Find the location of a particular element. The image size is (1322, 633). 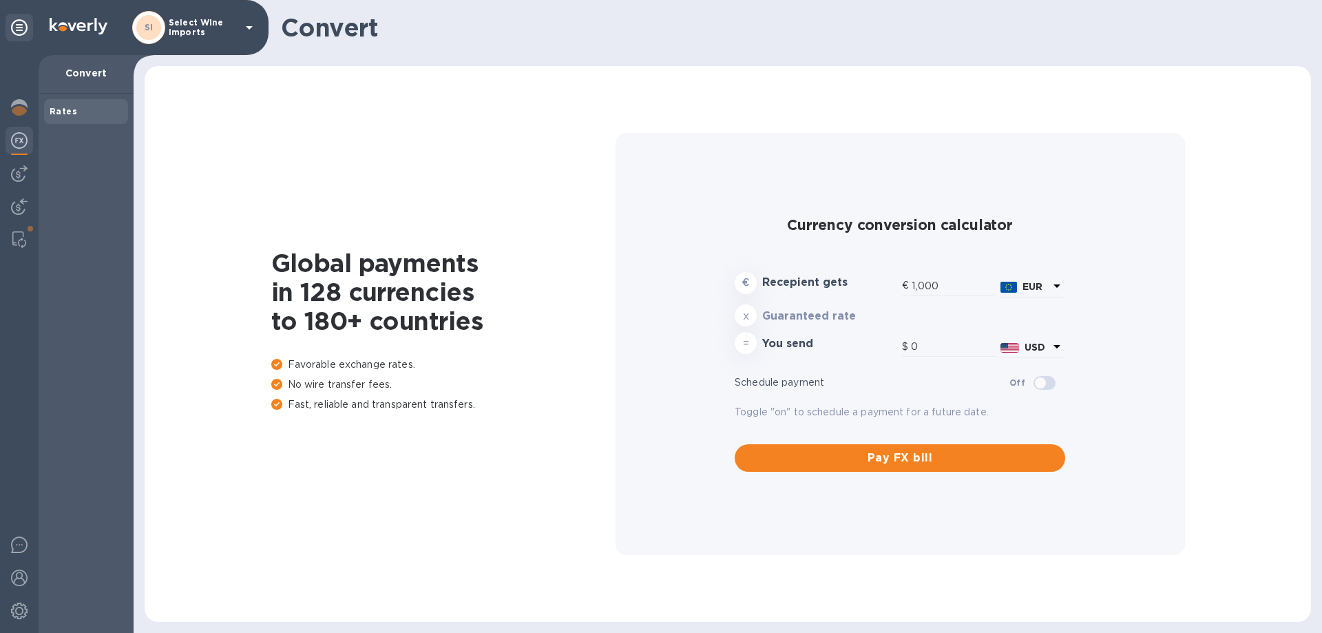

div: Unpin categories is located at coordinates (19, 28).